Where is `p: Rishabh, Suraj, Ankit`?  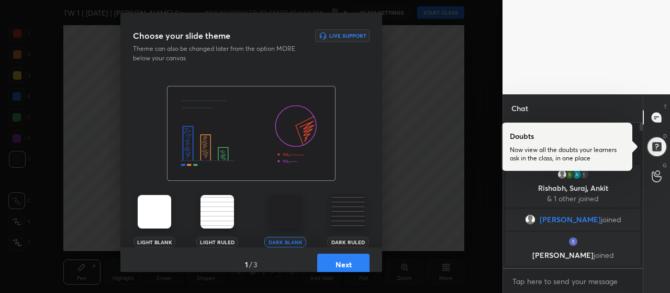
p: Rishabh, Suraj, Ankit is located at coordinates (573, 188).